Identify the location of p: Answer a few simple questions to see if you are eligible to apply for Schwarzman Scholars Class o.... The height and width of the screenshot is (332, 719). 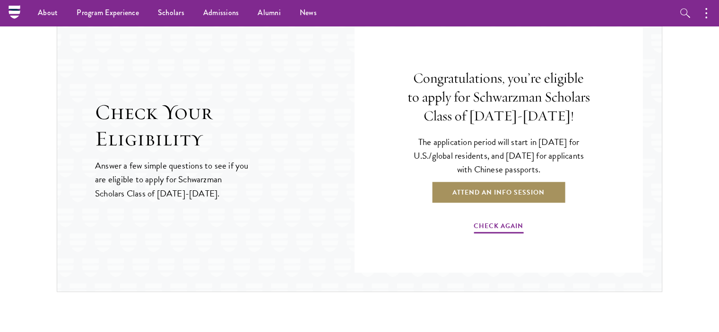
(172, 179).